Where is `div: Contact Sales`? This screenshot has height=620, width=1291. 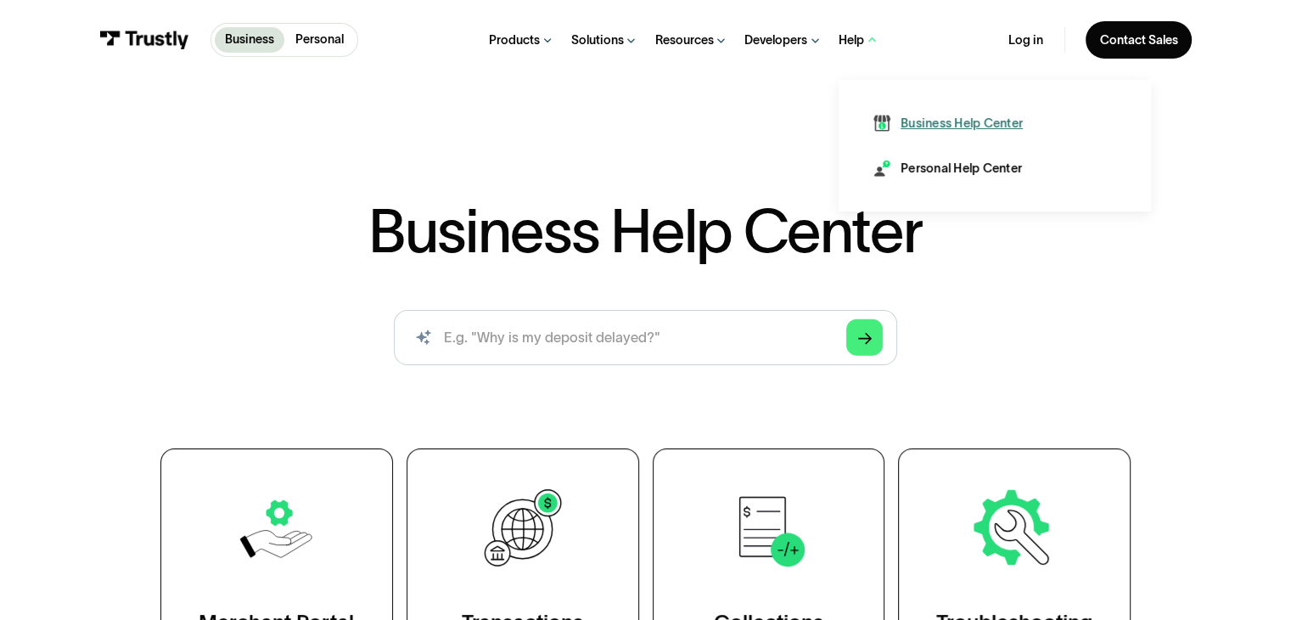
div: Contact Sales is located at coordinates (1138, 40).